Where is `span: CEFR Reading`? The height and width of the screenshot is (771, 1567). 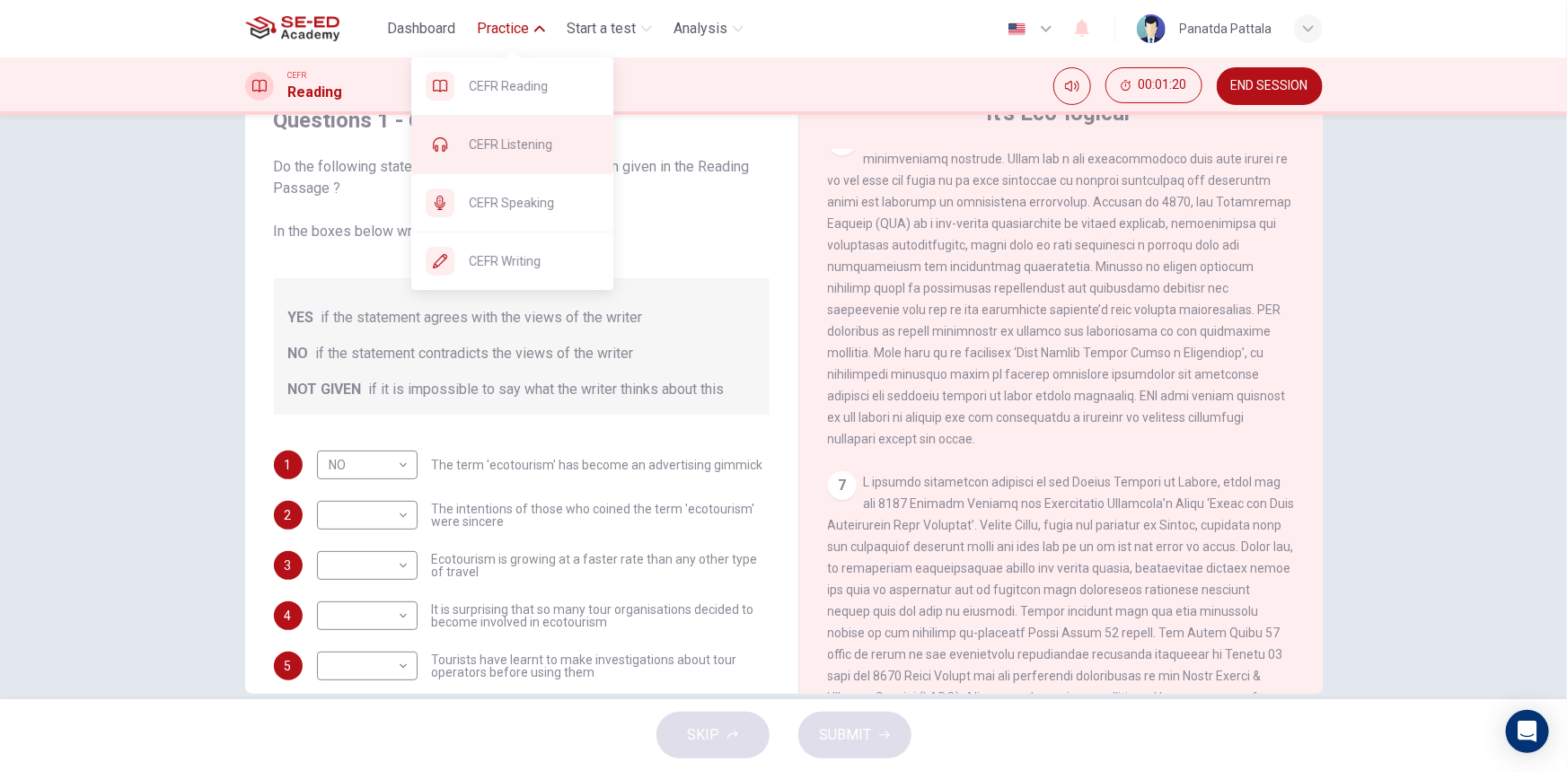 span: CEFR Reading is located at coordinates (533, 86).